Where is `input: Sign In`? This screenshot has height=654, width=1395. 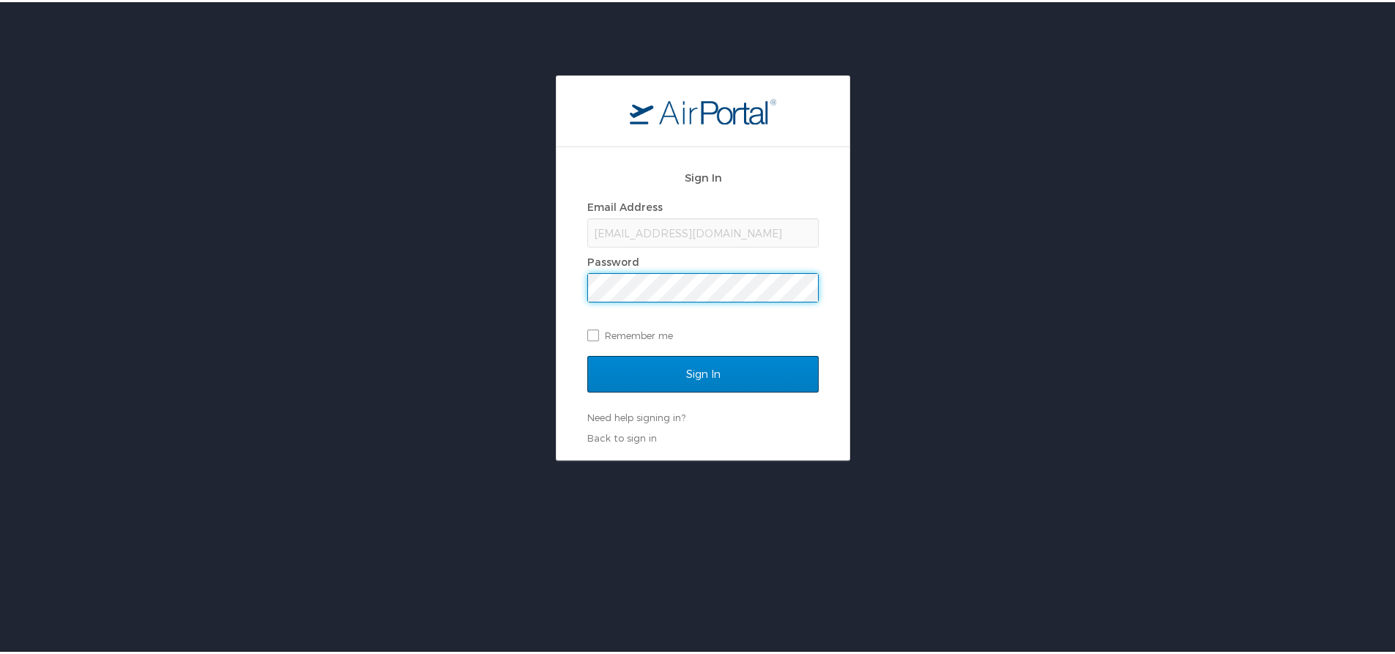
input: Sign In is located at coordinates (703, 372).